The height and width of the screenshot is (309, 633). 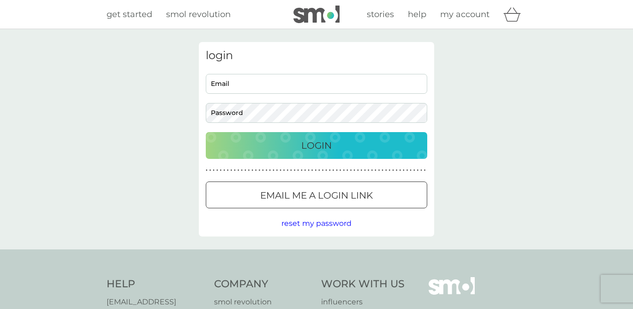 What do you see at coordinates (263, 302) in the screenshot?
I see `p: smol revolution` at bounding box center [263, 302].